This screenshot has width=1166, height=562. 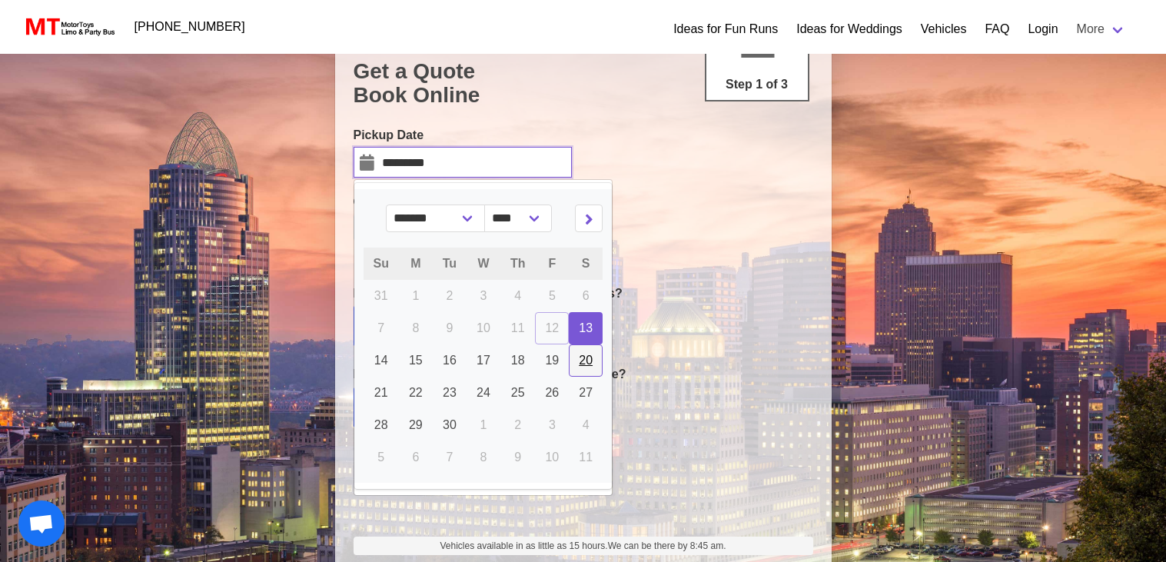 What do you see at coordinates (997, 29) in the screenshot?
I see `a: FAQ` at bounding box center [997, 29].